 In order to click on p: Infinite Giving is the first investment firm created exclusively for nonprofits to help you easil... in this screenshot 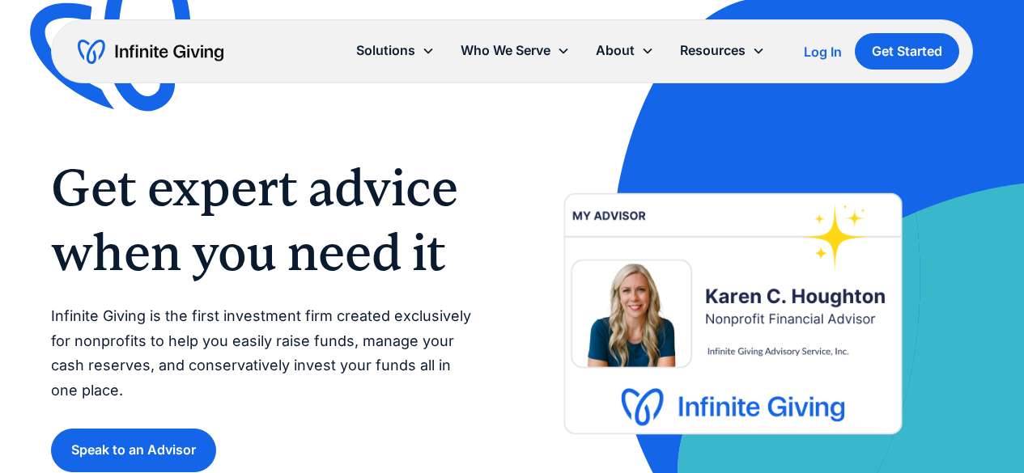, I will do `click(265, 354)`.